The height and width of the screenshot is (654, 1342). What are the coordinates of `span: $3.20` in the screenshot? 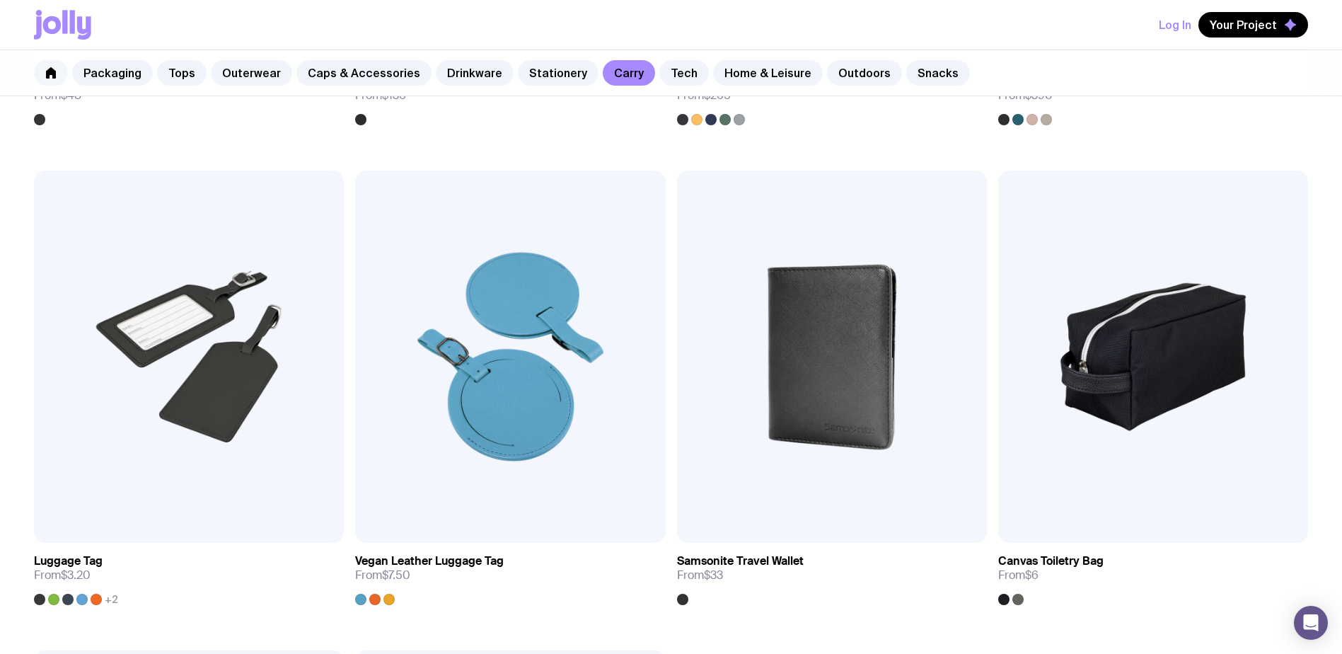 It's located at (76, 575).